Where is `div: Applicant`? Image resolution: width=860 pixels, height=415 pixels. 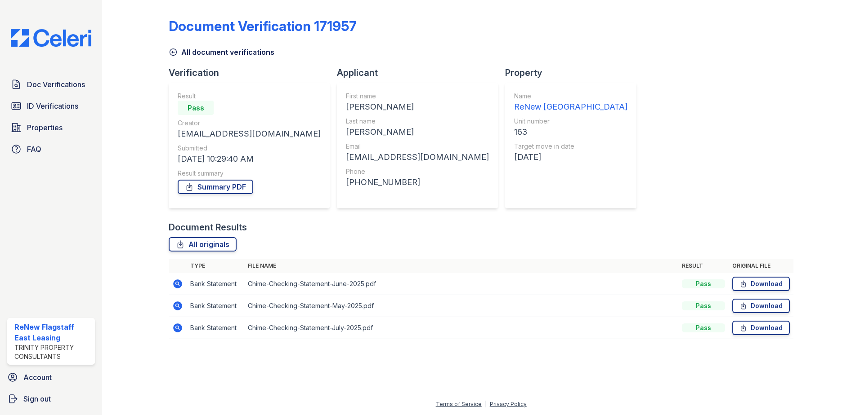
div: Applicant is located at coordinates (421, 73).